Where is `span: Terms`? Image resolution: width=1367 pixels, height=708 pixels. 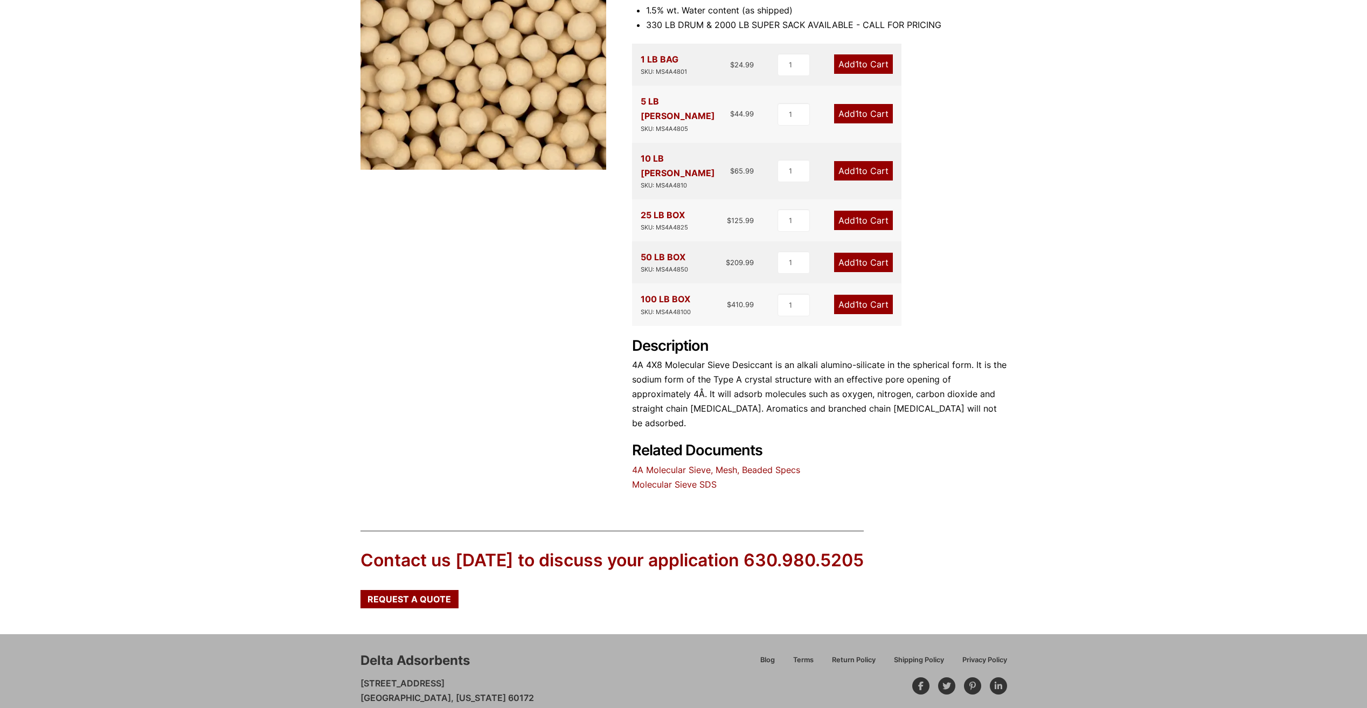 span: Terms is located at coordinates (803, 660).